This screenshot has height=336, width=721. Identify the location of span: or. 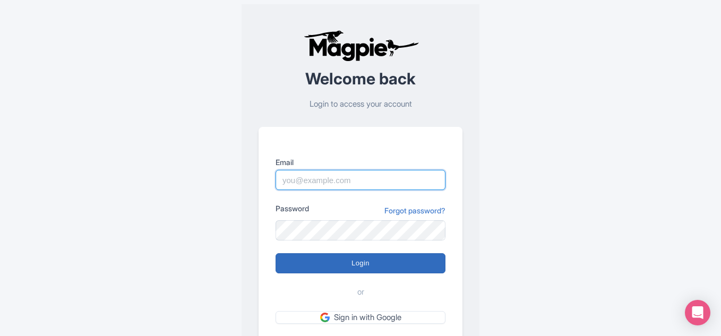
(361, 292).